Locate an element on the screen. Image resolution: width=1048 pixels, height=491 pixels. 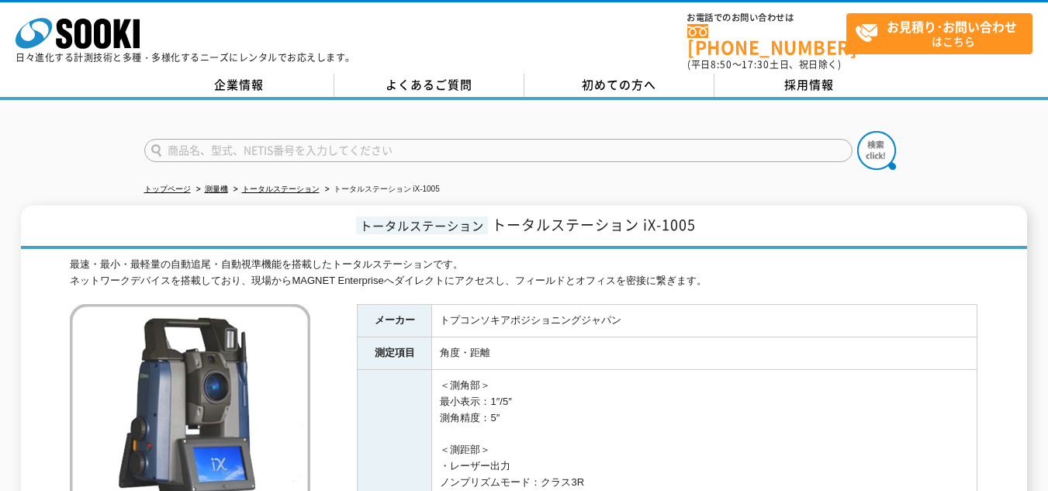
strong: お見積り･お問い合わせ is located at coordinates (952, 26).